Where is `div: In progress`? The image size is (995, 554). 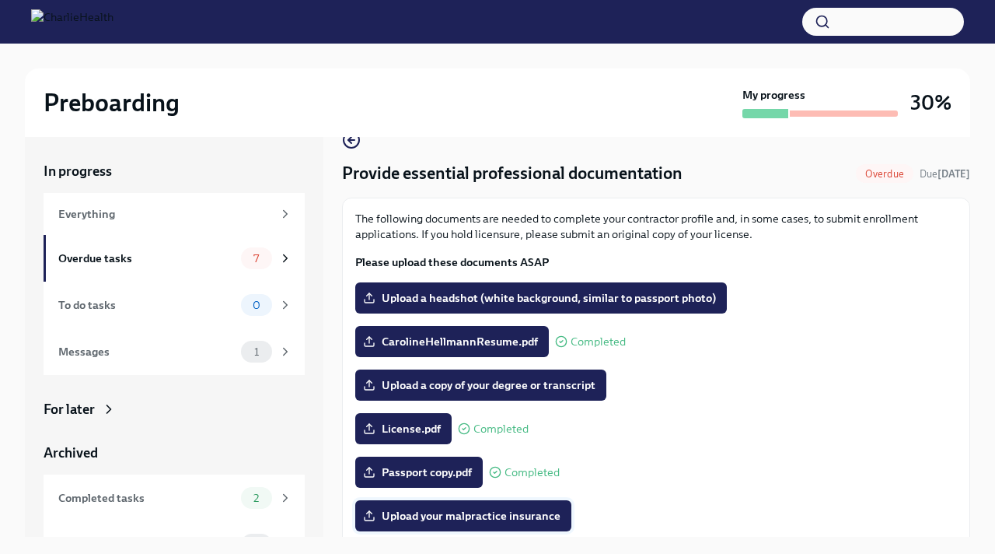
div: In progress is located at coordinates (174, 171).